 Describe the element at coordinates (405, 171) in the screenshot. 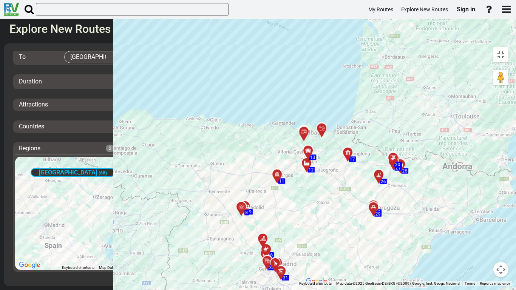

I see `span: 25` at that location.